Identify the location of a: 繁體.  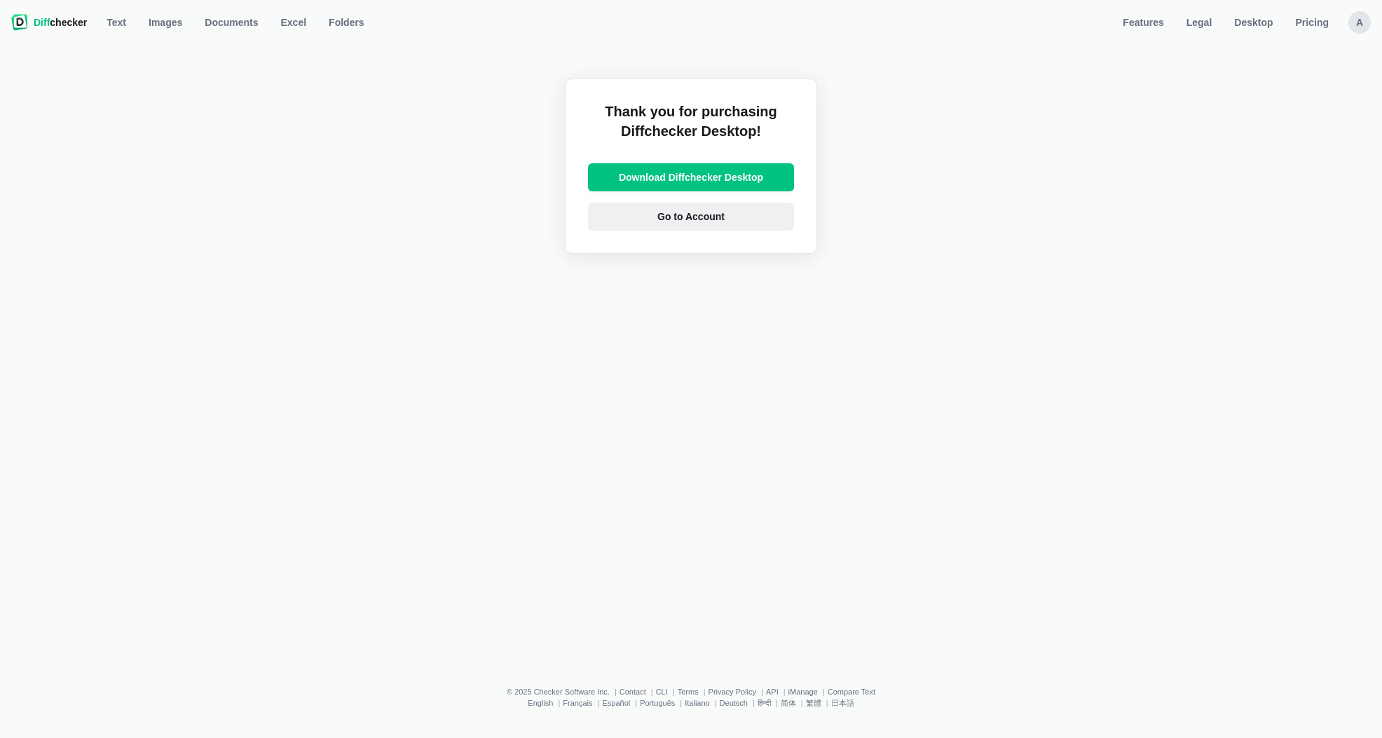
(814, 703).